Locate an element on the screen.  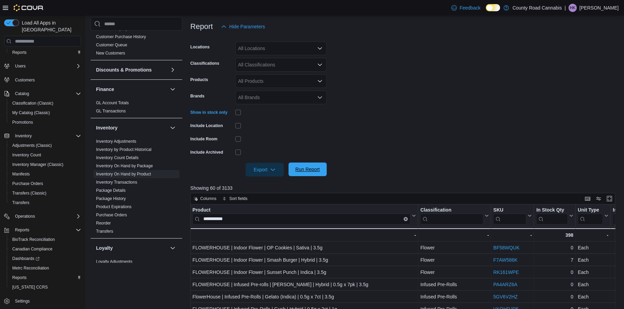
span: Reorder is located at coordinates (103, 223).